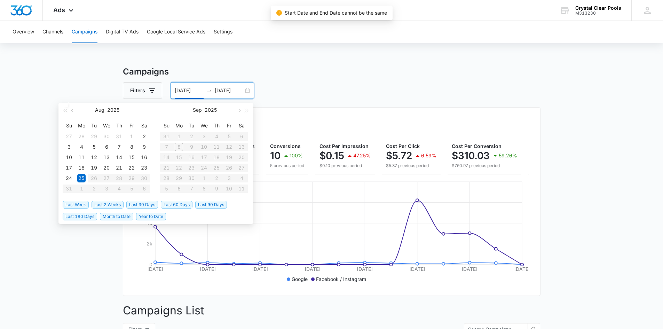 The width and height of the screenshot is (663, 329). What do you see at coordinates (484, 166) in the screenshot?
I see `p: $760.97 previous period` at bounding box center [484, 166].